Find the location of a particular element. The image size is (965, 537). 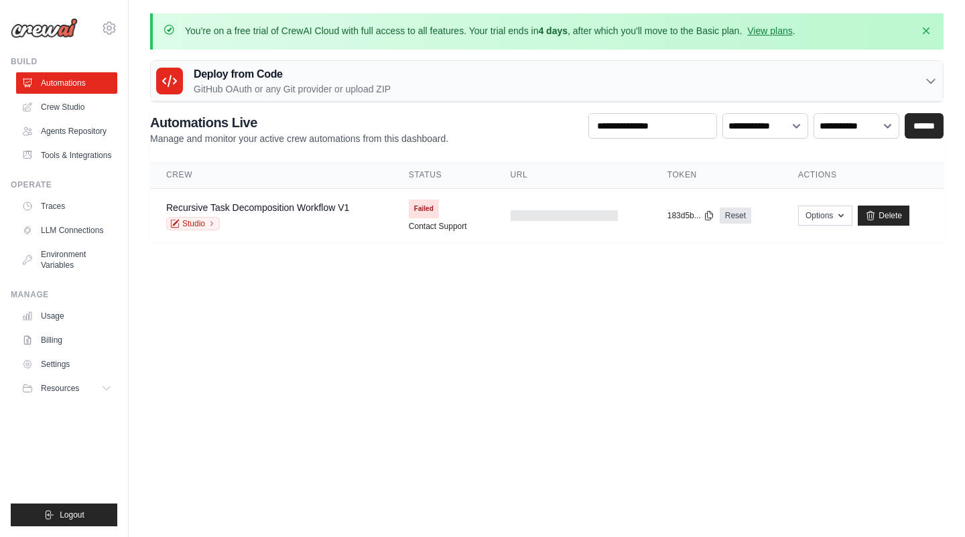

th: Crew is located at coordinates (271, 175).